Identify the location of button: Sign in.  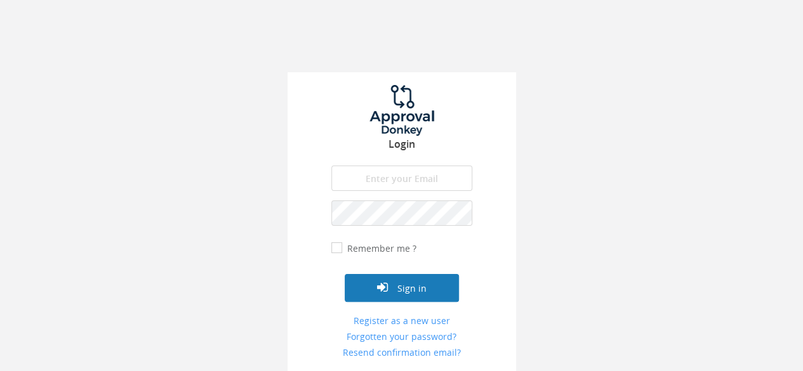
(402, 288).